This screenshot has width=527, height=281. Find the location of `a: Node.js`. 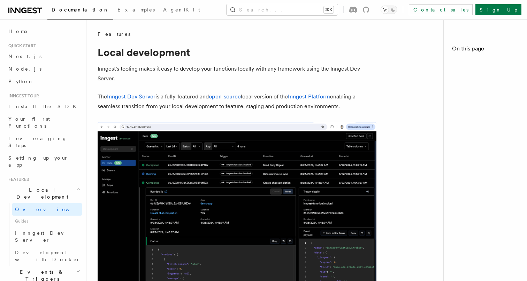

a: Node.js is located at coordinates (44, 69).